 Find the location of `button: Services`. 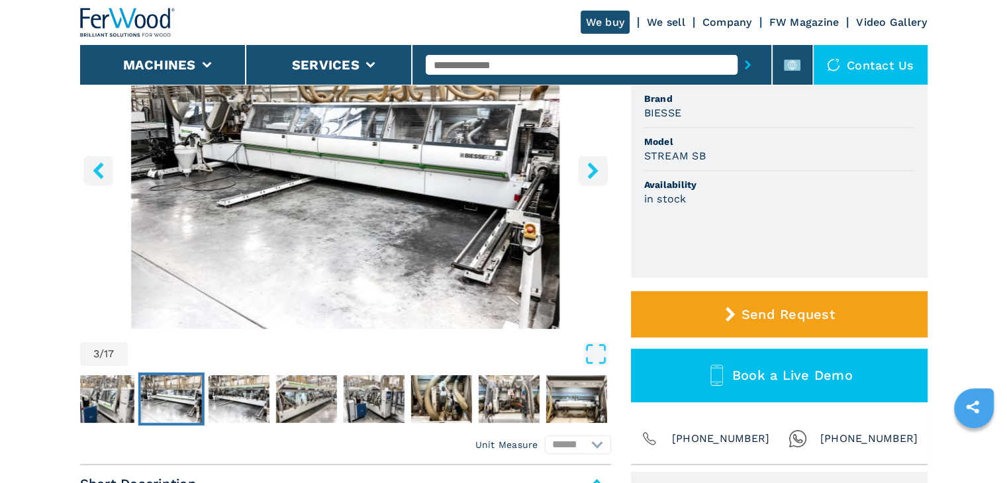

button: Services is located at coordinates (326, 65).